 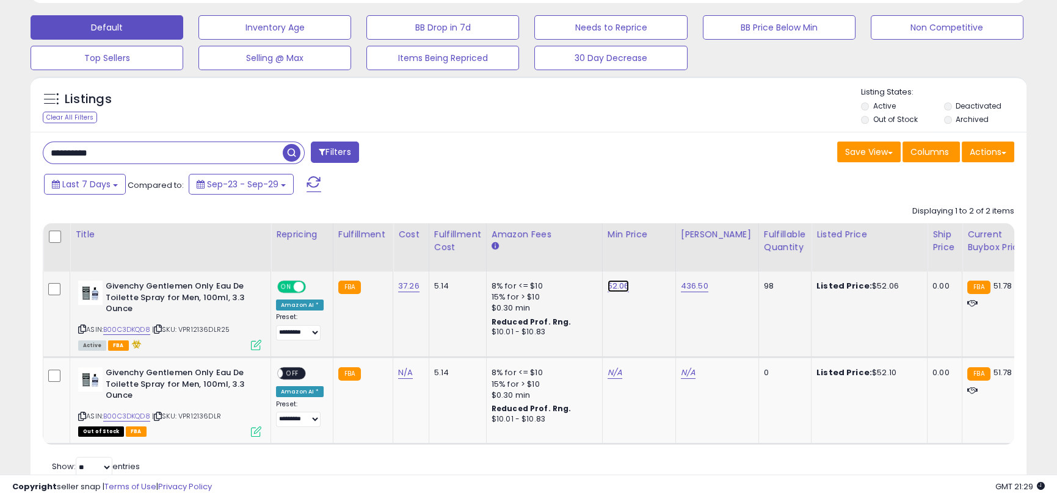 What do you see at coordinates (947, 27) in the screenshot?
I see `button: Non Competitive` at bounding box center [947, 27].